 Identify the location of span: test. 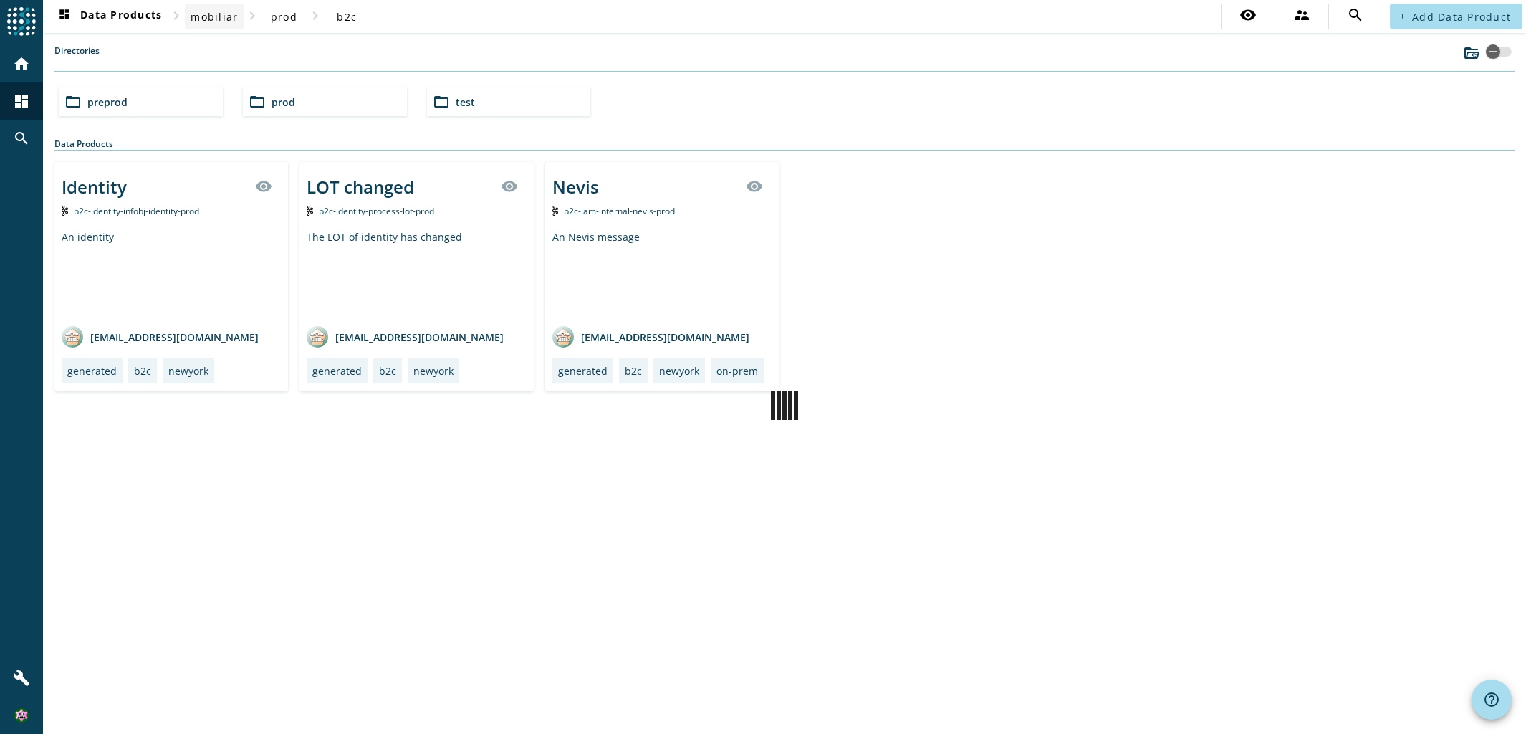
(465, 102).